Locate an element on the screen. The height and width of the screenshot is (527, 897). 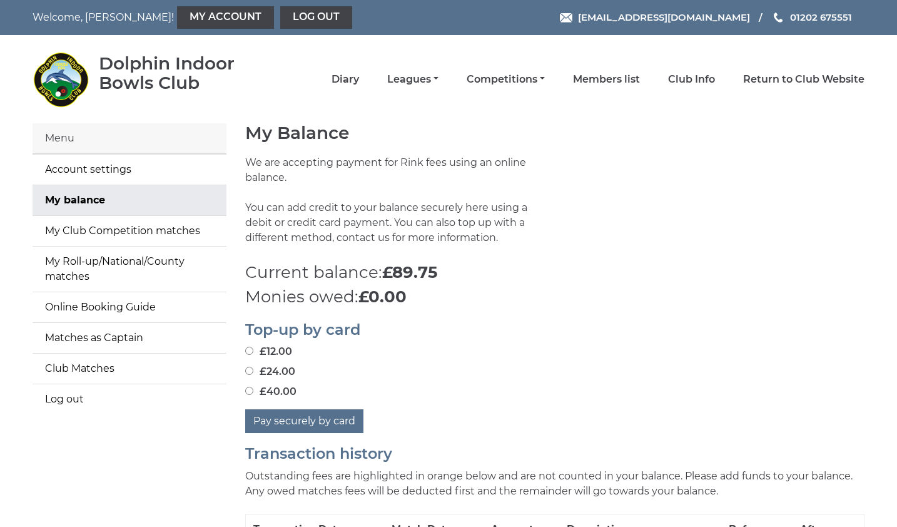
input: £40.00 is located at coordinates (249, 391).